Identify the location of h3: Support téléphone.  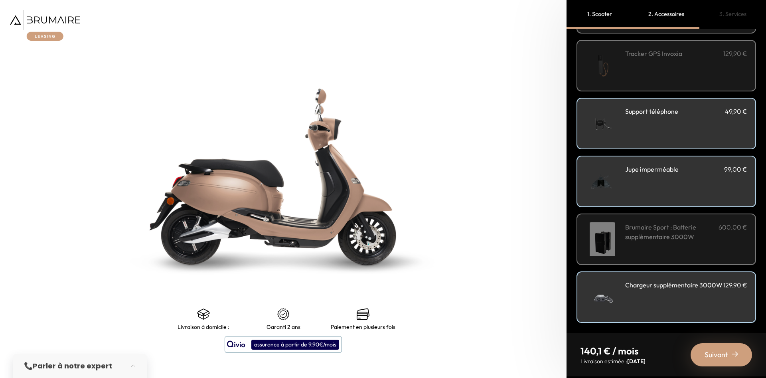
(651, 111).